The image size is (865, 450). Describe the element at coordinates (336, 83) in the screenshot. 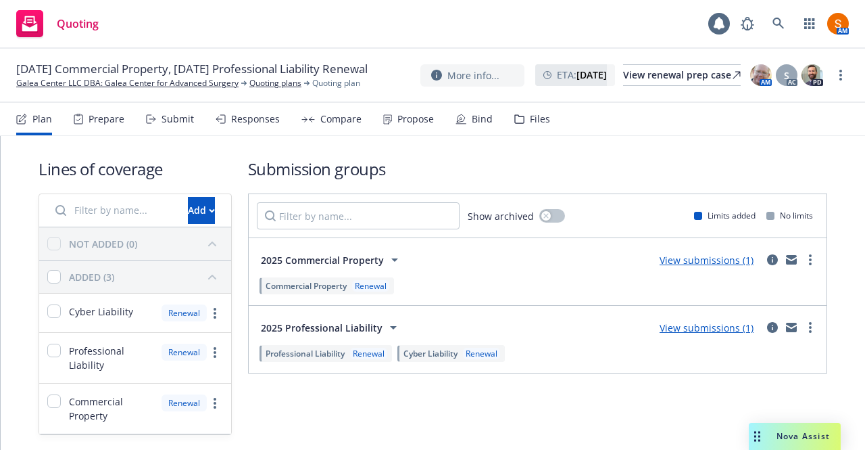

I see `span: Quoting plan` at that location.